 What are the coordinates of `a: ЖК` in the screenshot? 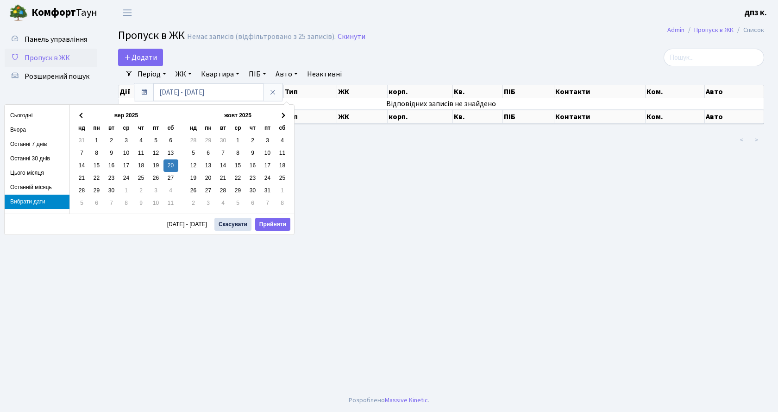 It's located at (183, 74).